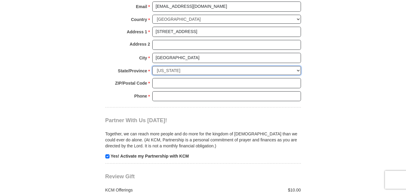 The image size is (406, 193). What do you see at coordinates (132, 71) in the screenshot?
I see `strong: State/Province` at bounding box center [132, 71].